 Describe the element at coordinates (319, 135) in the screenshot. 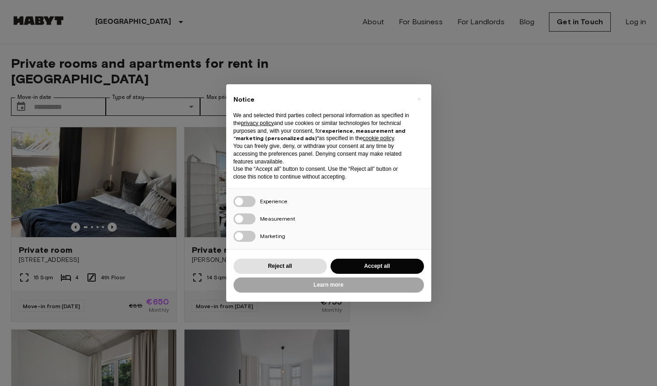

I see `strong: experience, measurement and “marketing (personalized ads)”` at that location.